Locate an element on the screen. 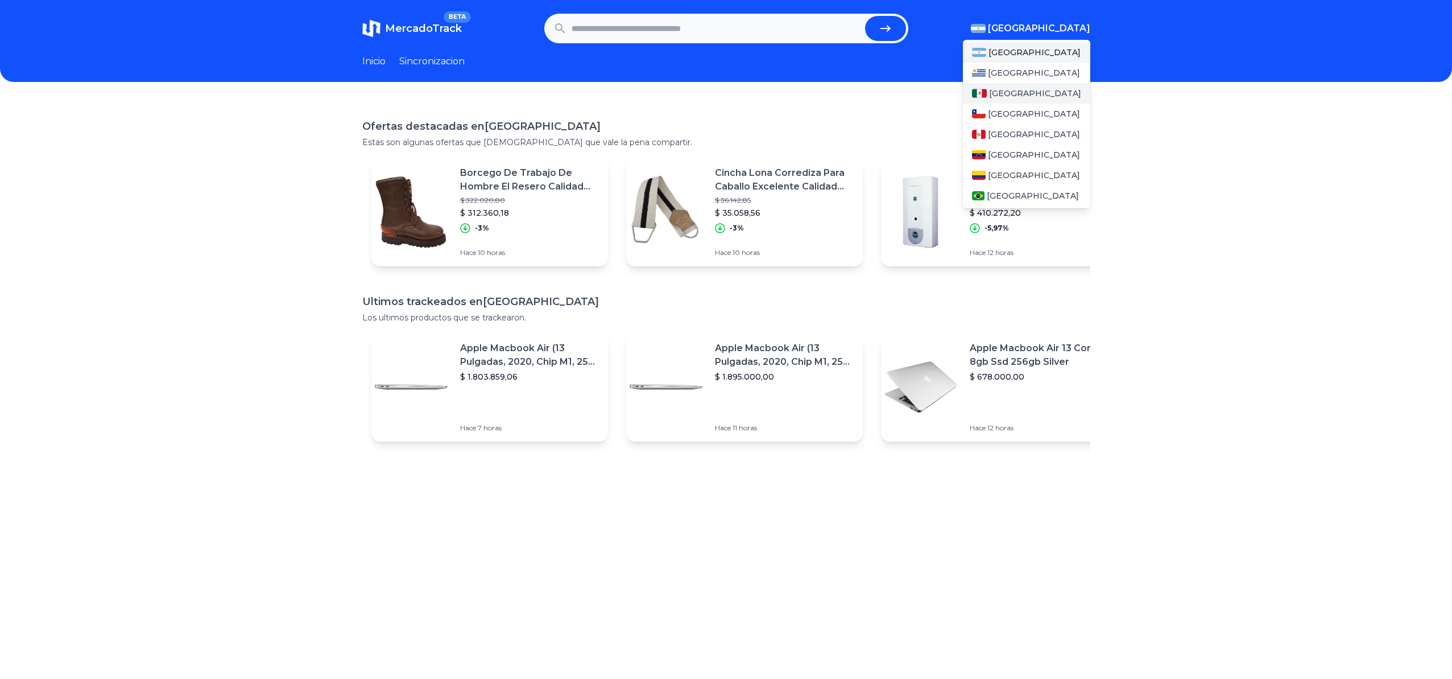 This screenshot has width=1452, height=679. a: Featured imageApple Macbook Air 13 Core I5 8gb Ssd 256gb Silver$ 678.000,00Hace 12 horas is located at coordinates (999, 387).